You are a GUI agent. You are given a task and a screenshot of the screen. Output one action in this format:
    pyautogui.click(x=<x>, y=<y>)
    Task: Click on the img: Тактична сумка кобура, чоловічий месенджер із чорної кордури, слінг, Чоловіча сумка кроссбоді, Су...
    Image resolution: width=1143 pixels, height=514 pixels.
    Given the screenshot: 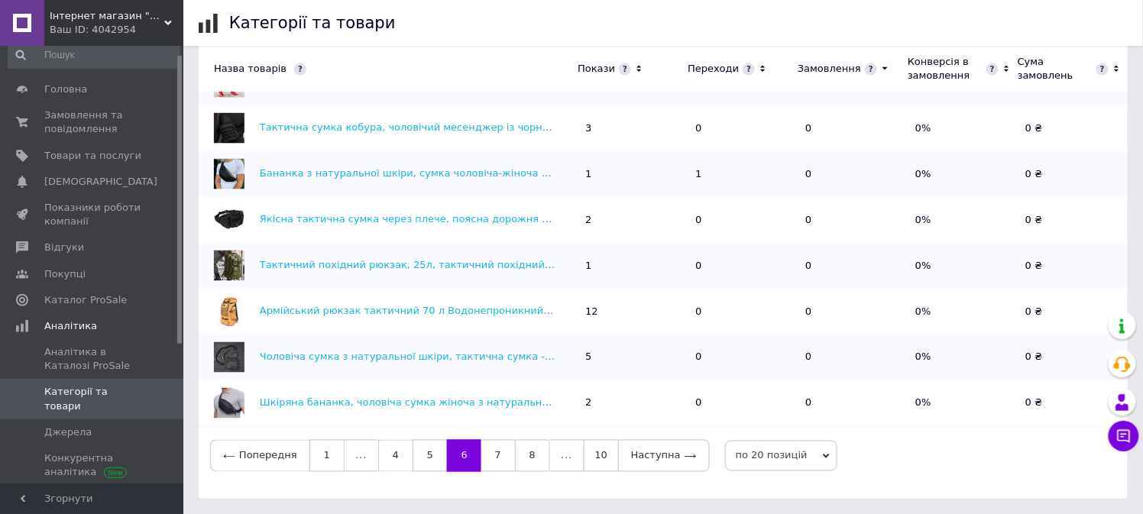 What is the action you would take?
    pyautogui.click(x=229, y=128)
    